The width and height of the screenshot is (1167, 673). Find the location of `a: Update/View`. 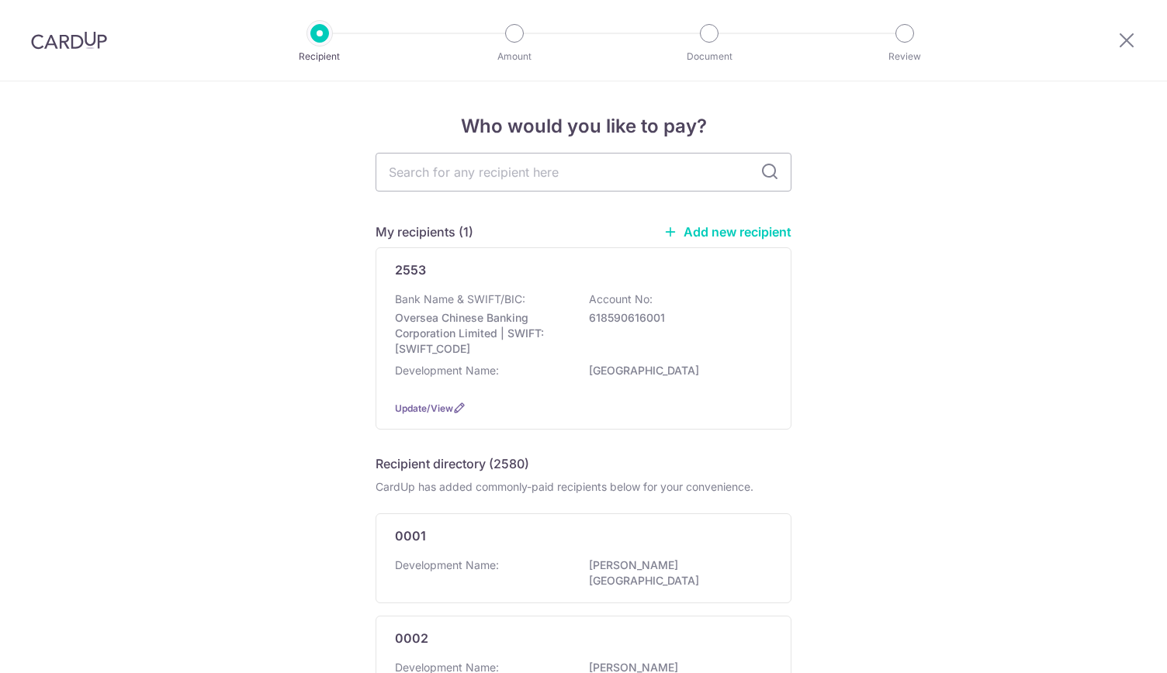

a: Update/View is located at coordinates (423, 408).